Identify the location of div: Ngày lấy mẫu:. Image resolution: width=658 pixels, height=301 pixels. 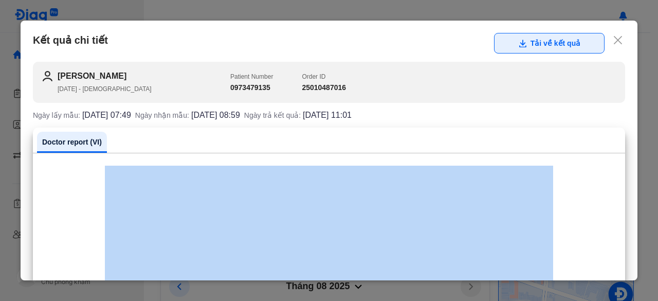
(82, 115).